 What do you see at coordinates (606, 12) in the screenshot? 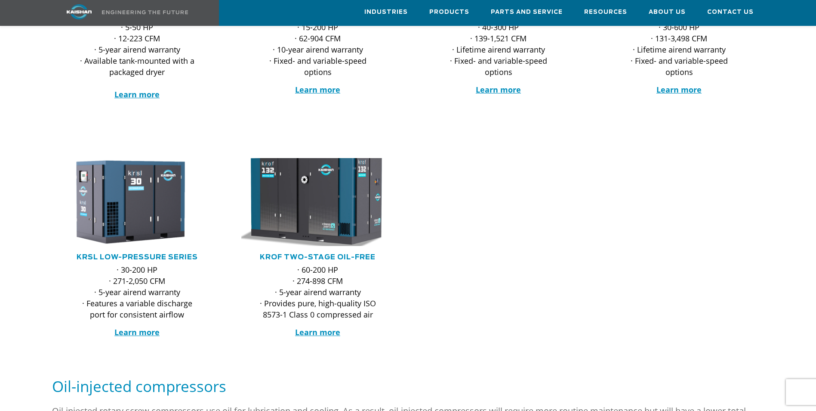
I see `a: Resources` at bounding box center [606, 12].